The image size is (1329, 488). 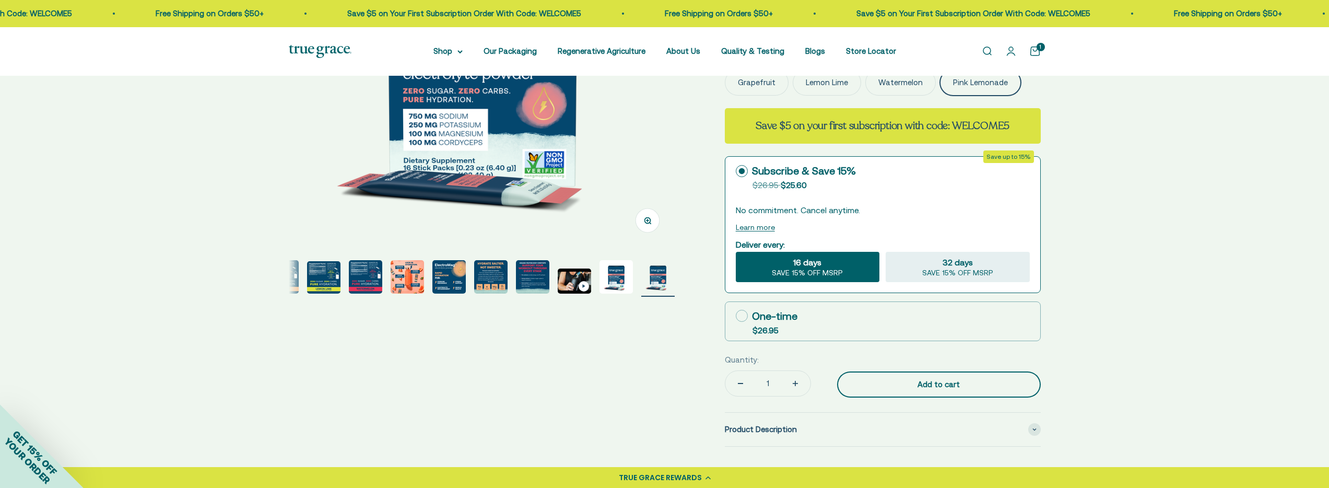 I want to click on button: Go to item 6, so click(x=366, y=278).